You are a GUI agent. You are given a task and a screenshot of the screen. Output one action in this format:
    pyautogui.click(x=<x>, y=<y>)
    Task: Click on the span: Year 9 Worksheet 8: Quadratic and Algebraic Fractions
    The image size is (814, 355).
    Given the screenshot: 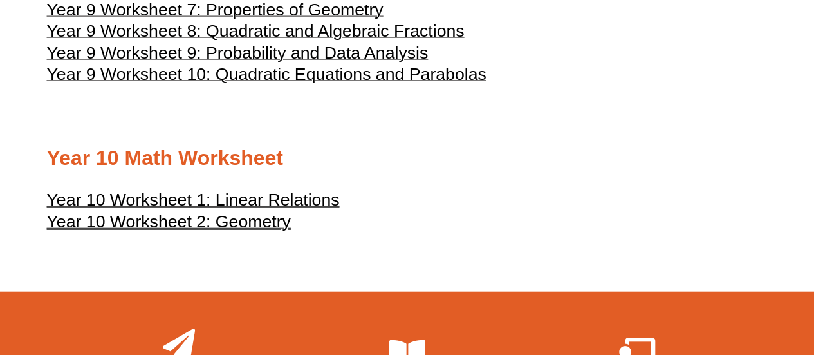 What is the action you would take?
    pyautogui.click(x=256, y=31)
    